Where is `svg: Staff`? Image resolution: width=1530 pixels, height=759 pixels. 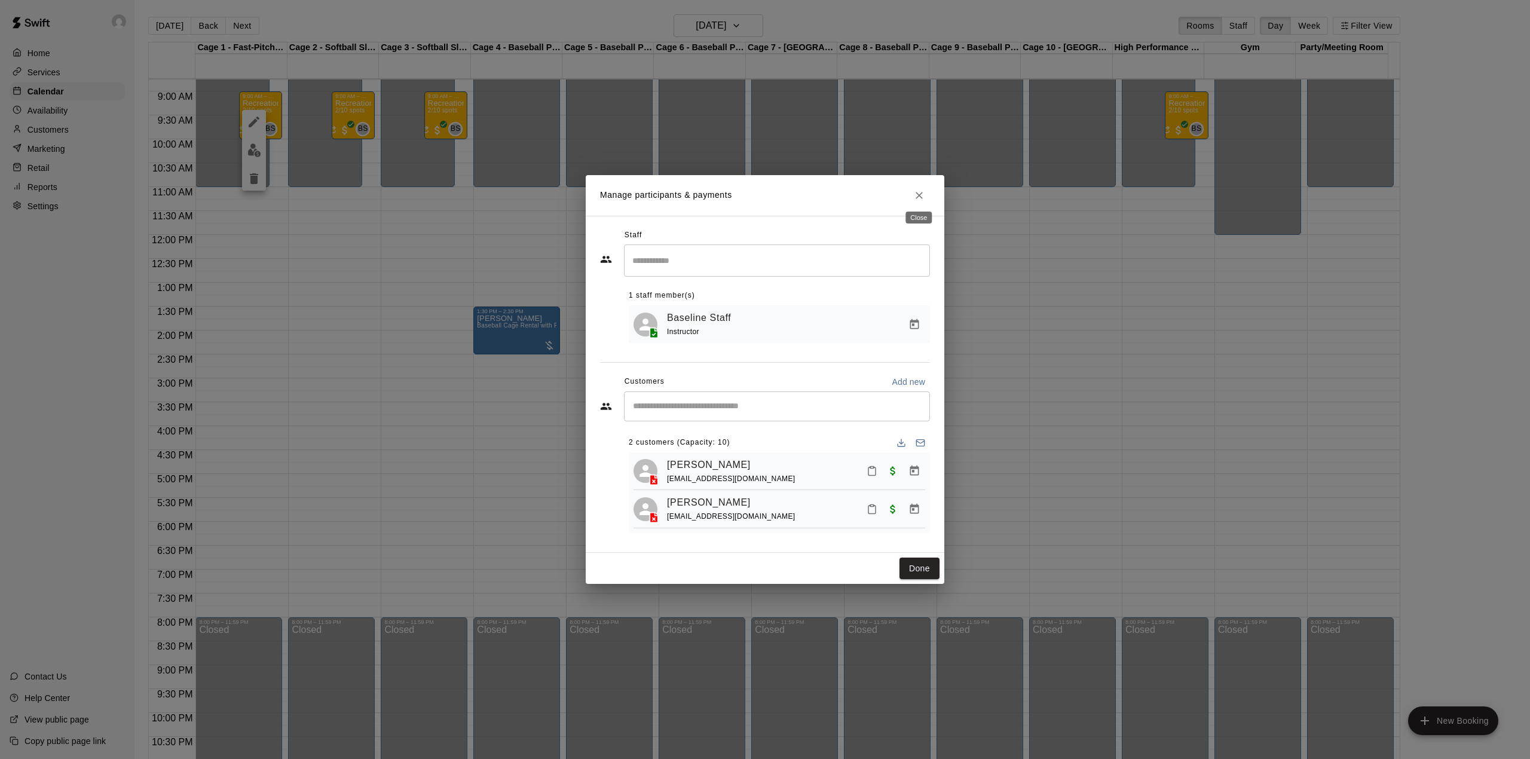
svg: Staff is located at coordinates (606, 259).